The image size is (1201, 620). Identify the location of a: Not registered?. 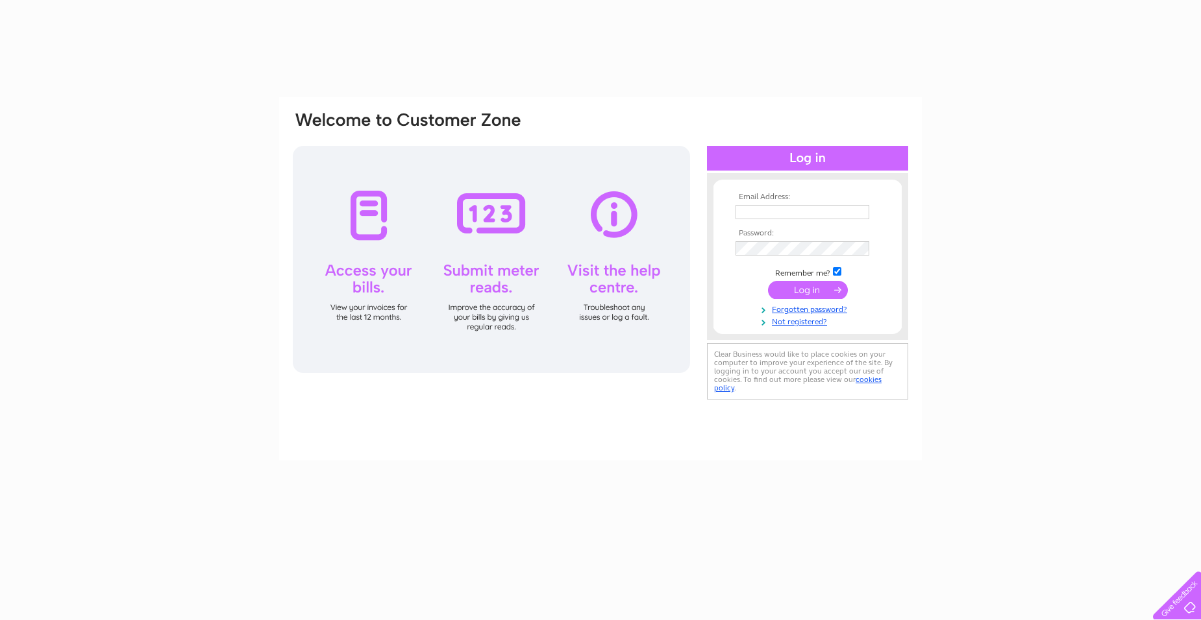
(809, 321).